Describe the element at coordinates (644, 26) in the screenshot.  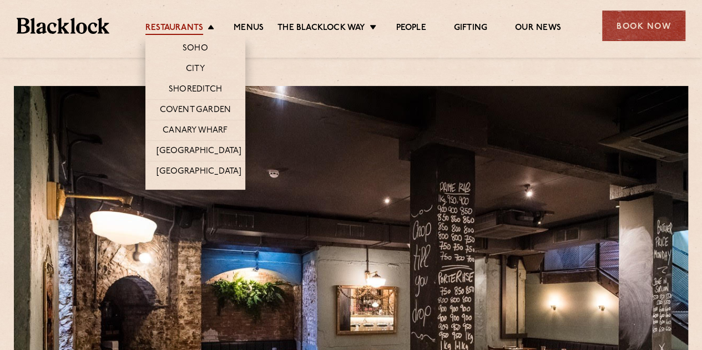
I see `div: Book Now` at that location.